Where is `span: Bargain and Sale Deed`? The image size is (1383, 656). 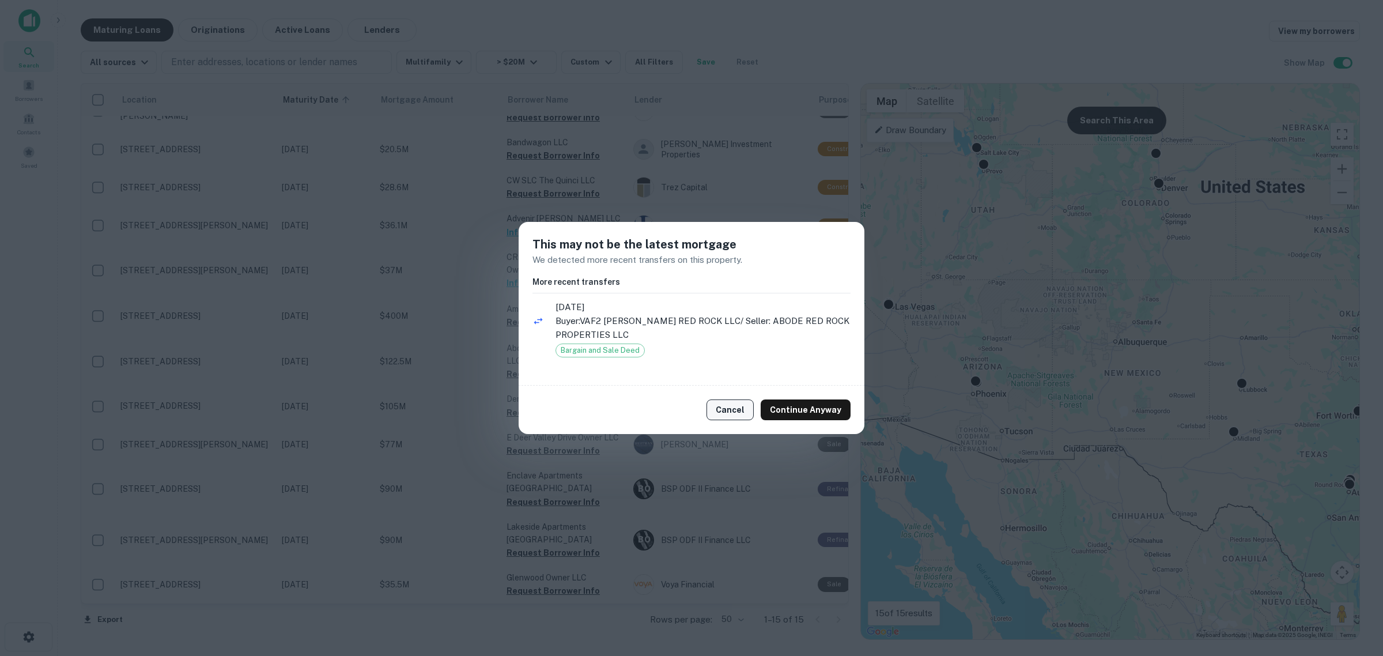
span: Bargain and Sale Deed is located at coordinates (600, 350).